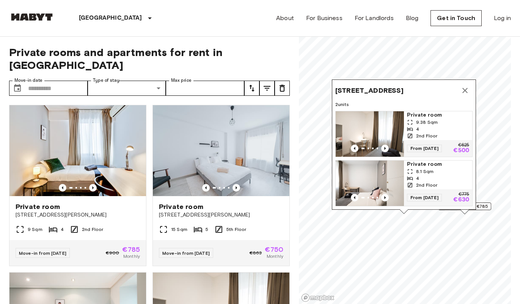 Image resolution: width=520 pixels, height=304 pixels. I want to click on img: Marketing picture of unit ES-15-018-001-03H, so click(78, 151).